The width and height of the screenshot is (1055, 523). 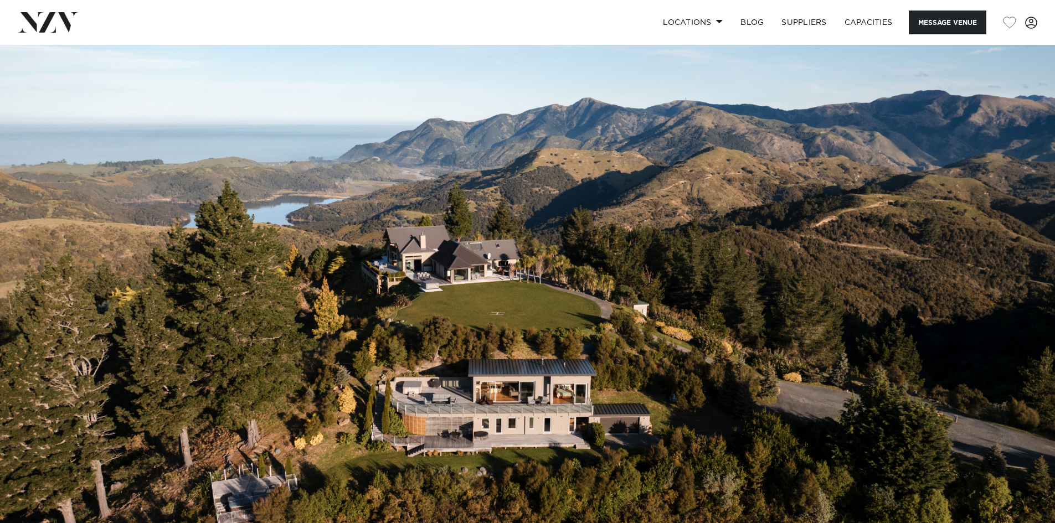 I want to click on a: SUPPLIERS, so click(x=804, y=22).